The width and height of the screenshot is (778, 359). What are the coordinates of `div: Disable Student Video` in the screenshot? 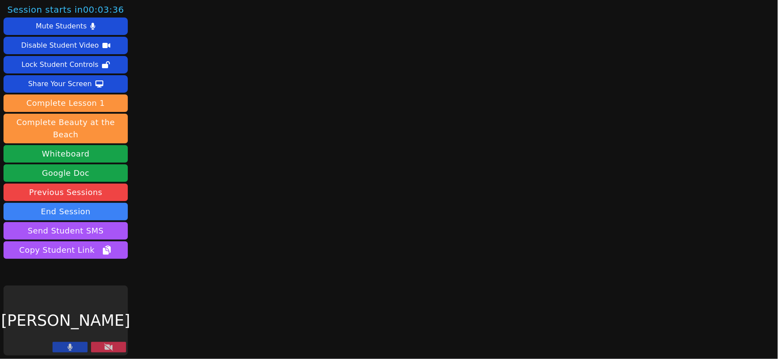 It's located at (60, 46).